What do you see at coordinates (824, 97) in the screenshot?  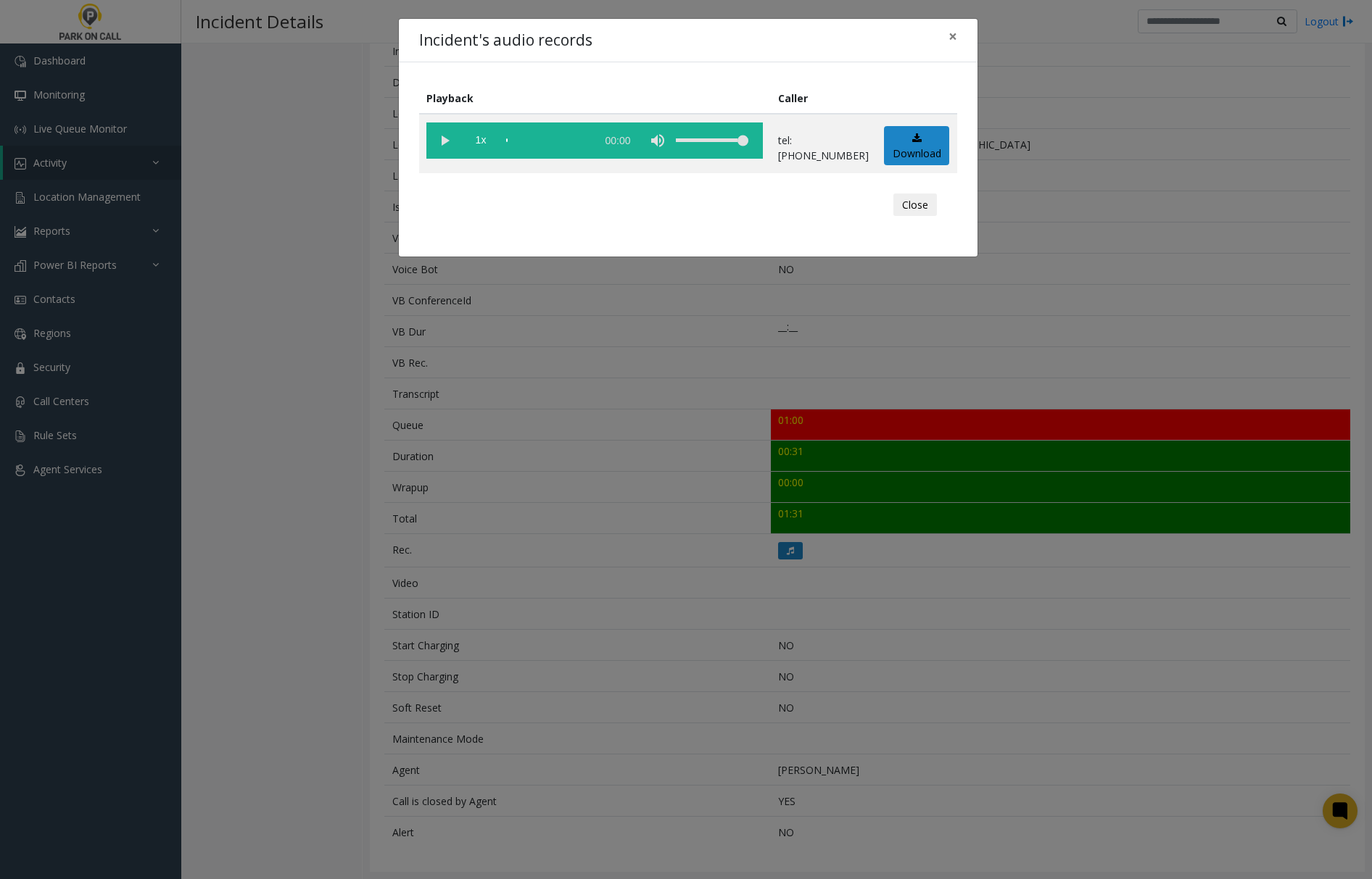 I see `th: Caller` at bounding box center [824, 97].